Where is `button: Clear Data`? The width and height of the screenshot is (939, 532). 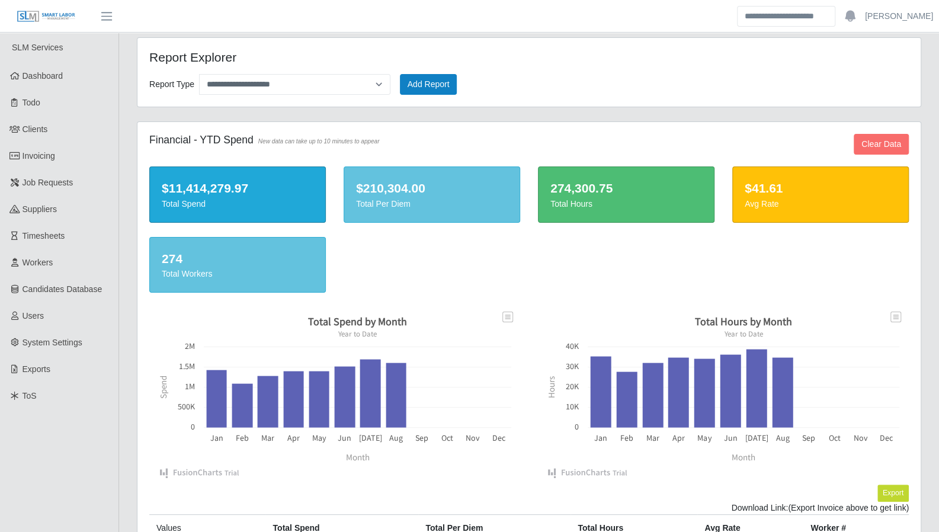
button: Clear Data is located at coordinates (881, 144).